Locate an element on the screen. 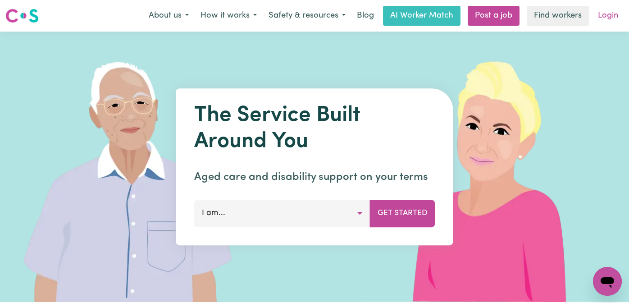  button: About us is located at coordinates (168, 16).